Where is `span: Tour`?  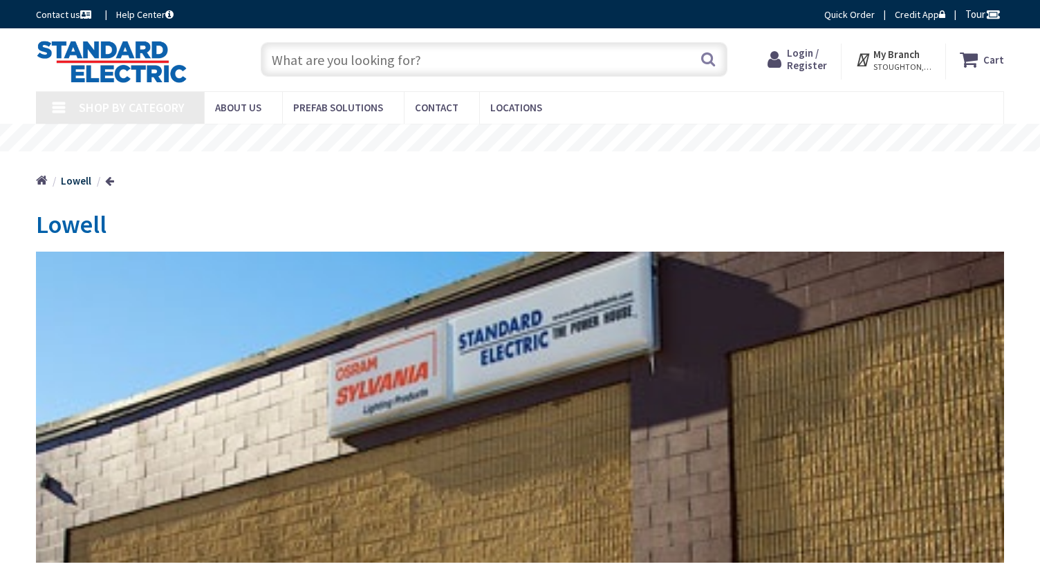
span: Tour is located at coordinates (983, 14).